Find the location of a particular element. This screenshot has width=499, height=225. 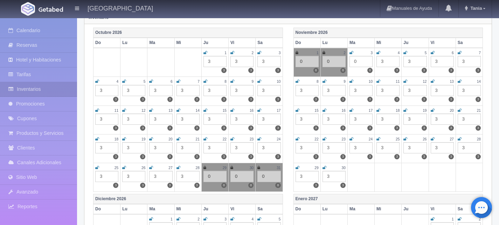

span: Tania is located at coordinates (475, 8).